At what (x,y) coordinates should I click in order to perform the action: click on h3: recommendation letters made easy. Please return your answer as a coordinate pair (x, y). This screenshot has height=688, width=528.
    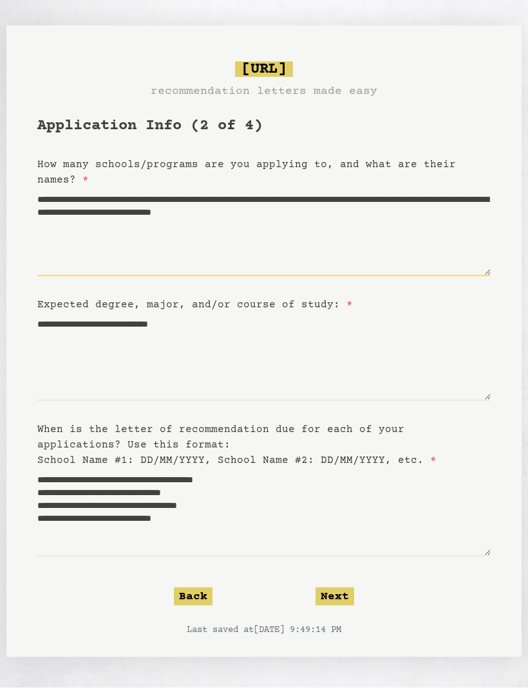
    Looking at the image, I should click on (264, 91).